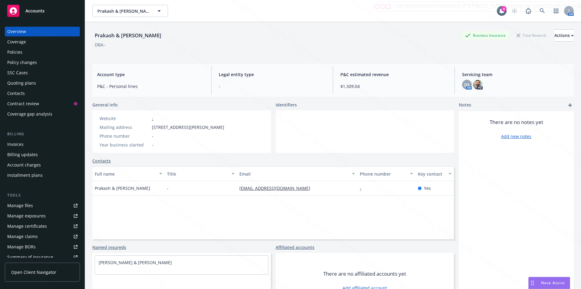  I want to click on div: Year business started, so click(124, 144).